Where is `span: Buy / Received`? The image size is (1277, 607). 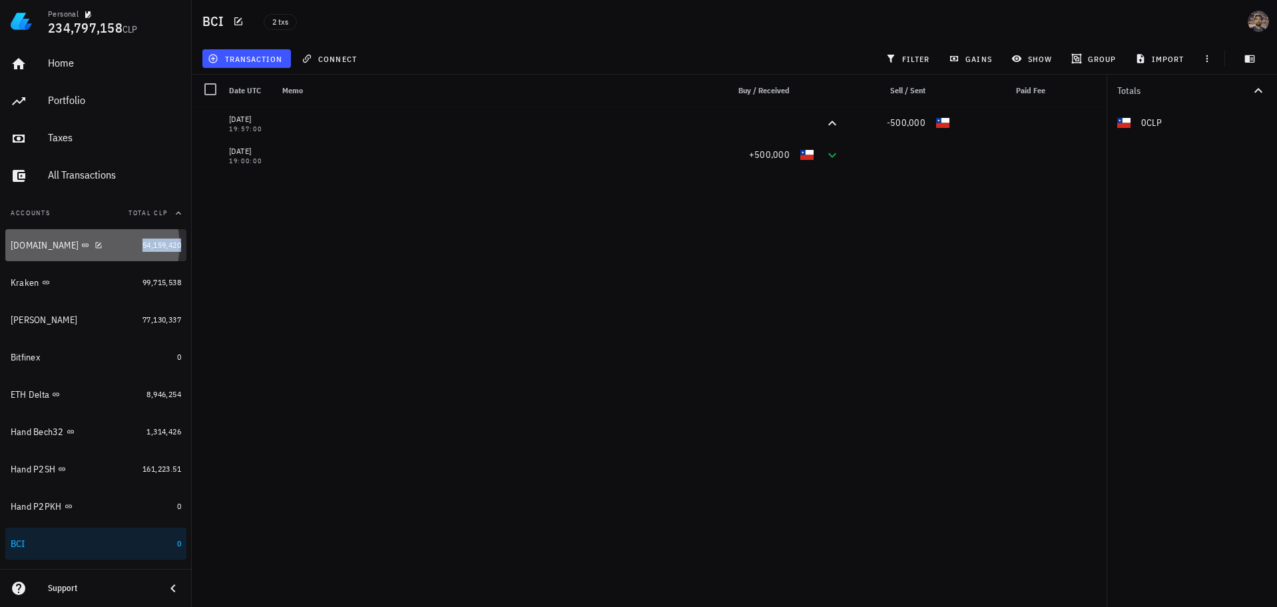
span: Buy / Received is located at coordinates (764, 90).